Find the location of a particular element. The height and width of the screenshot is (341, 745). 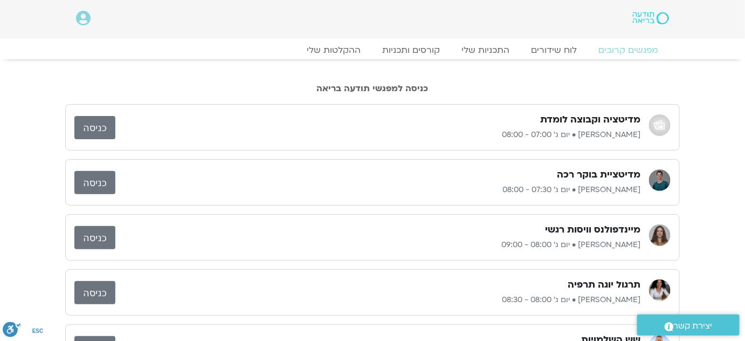

a: מפגשים קרובים is located at coordinates (628, 50).